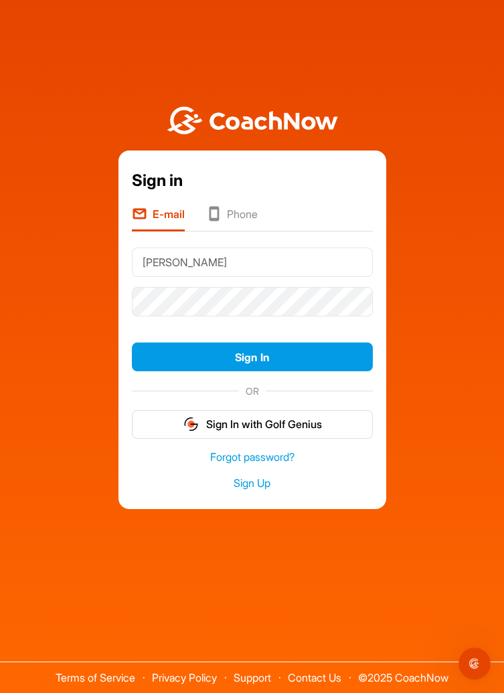 This screenshot has height=693, width=504. What do you see at coordinates (95, 677) in the screenshot?
I see `a: Terms of Service` at bounding box center [95, 677].